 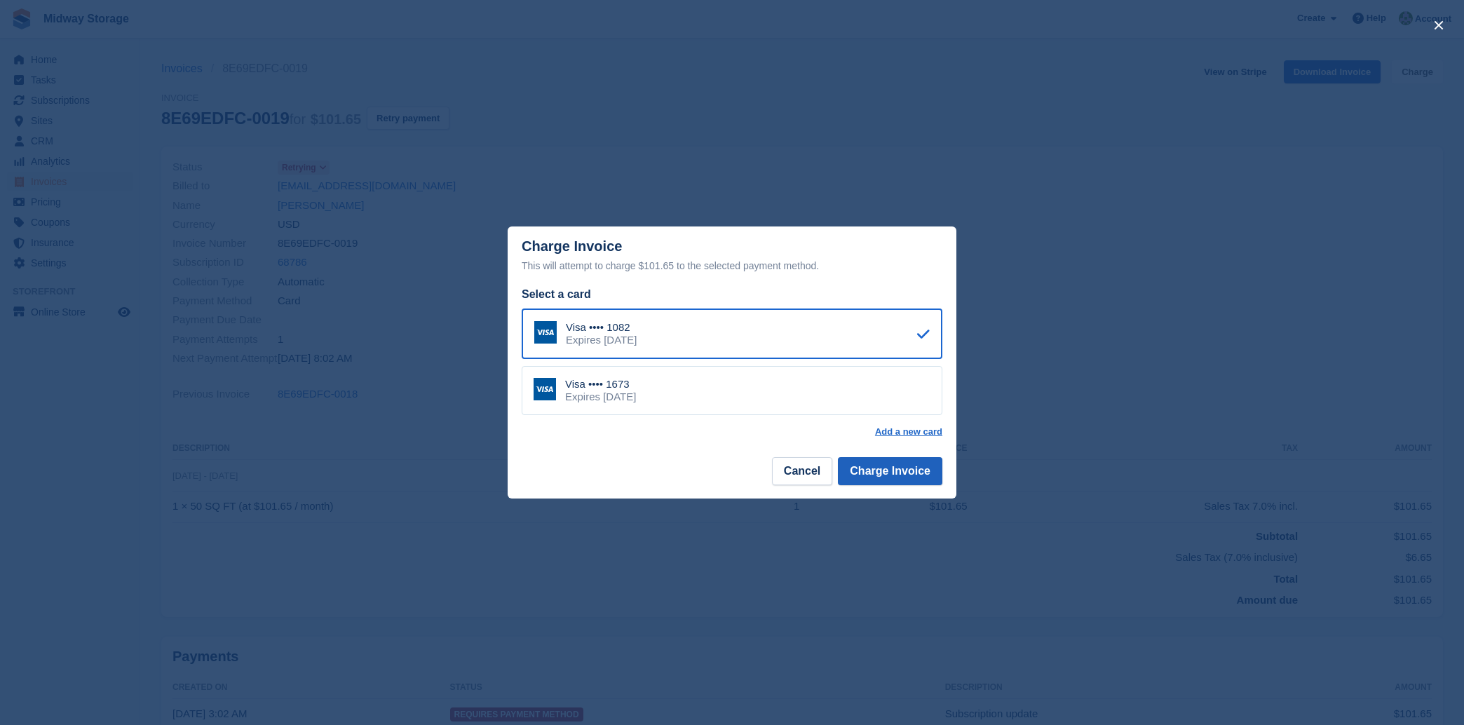 What do you see at coordinates (890, 471) in the screenshot?
I see `button: Charge Invoice` at bounding box center [890, 471].